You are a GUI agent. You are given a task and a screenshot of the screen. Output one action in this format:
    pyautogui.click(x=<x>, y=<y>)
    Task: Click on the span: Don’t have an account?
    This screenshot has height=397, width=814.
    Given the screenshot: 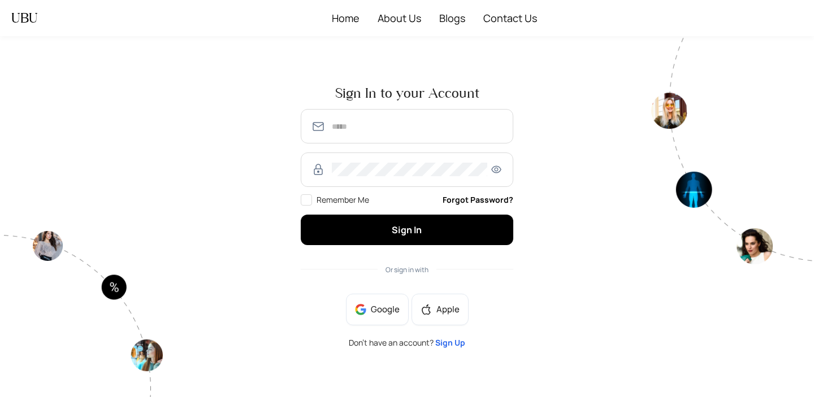 What is the action you would take?
    pyautogui.click(x=407, y=343)
    